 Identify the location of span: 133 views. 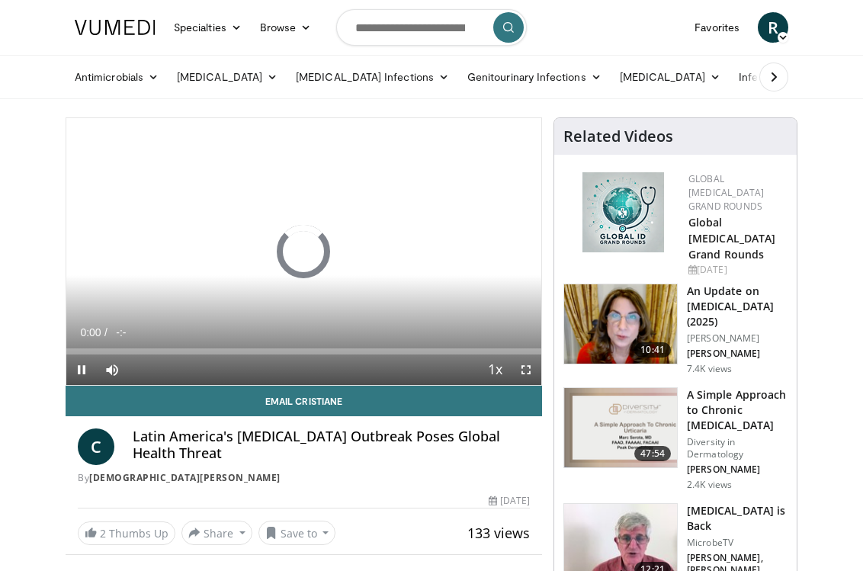
(498, 533).